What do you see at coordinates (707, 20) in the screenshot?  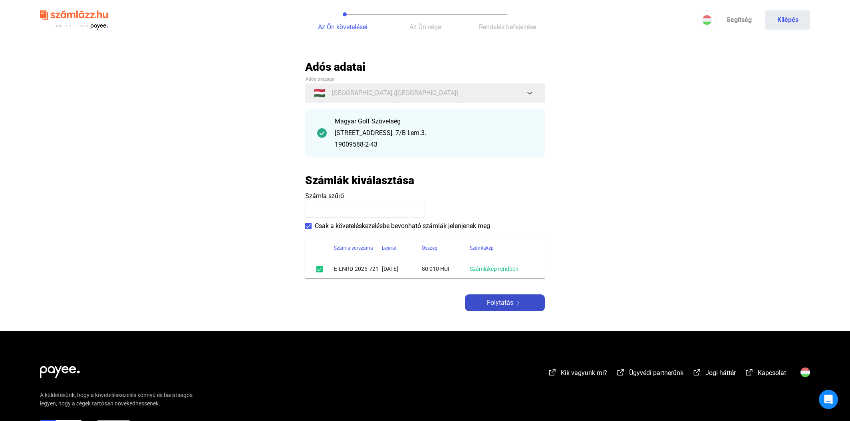 I see `button: HU` at bounding box center [707, 20].